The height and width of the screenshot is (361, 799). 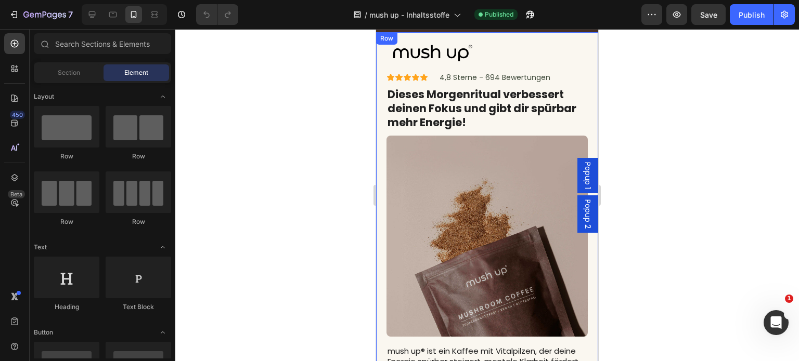 I want to click on img: Shopify_Logo_Standard_r_512x250_px_transparent_groesseres_r_b189f6f9-8cd4-4c15-b022-5a9e81a65388.svg, so click(x=55, y=24).